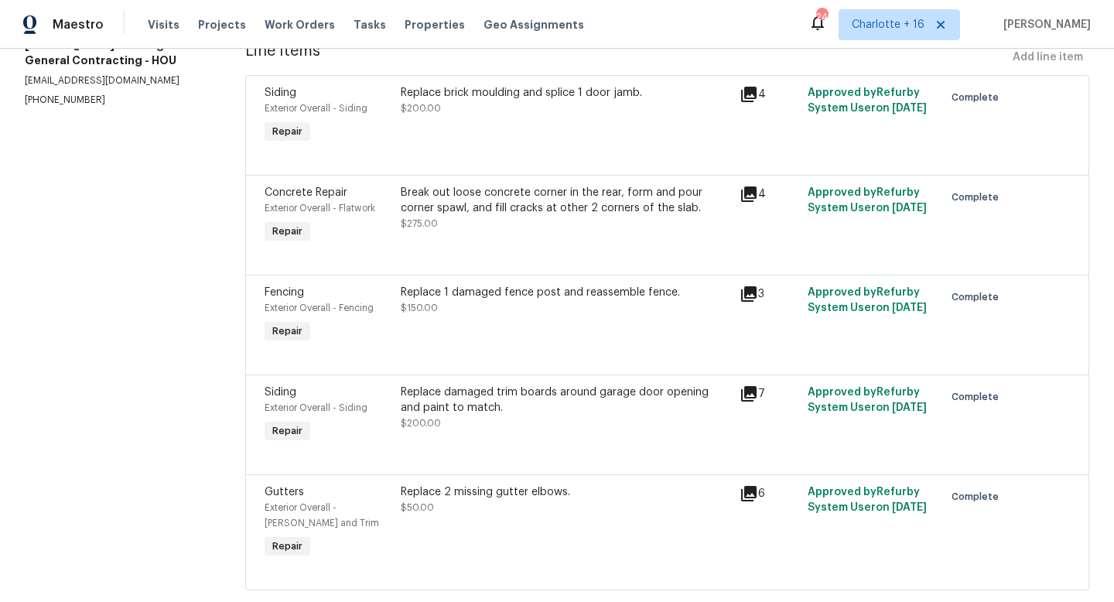  What do you see at coordinates (821, 17) in the screenshot?
I see `div: 242` at bounding box center [821, 17].